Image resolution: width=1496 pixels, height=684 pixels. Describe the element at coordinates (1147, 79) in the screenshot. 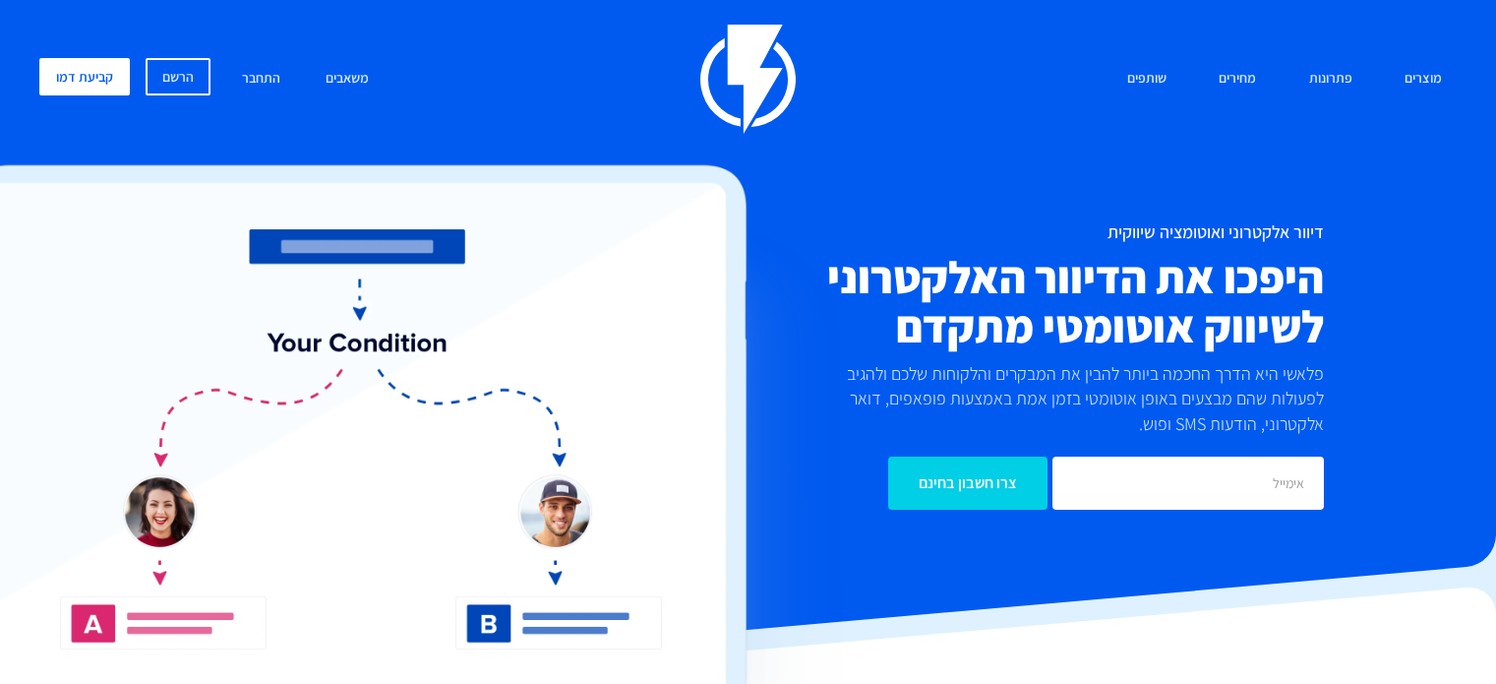

I see `a: שותפים` at that location.